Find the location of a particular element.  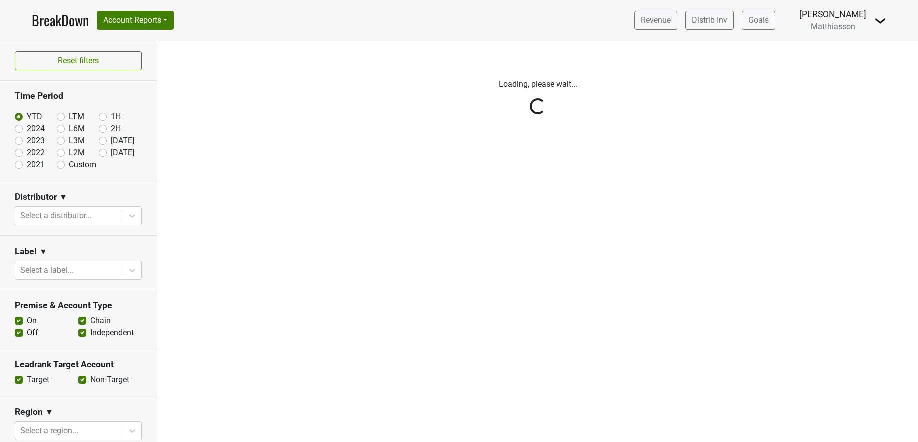

a: Goals is located at coordinates (758, 20).